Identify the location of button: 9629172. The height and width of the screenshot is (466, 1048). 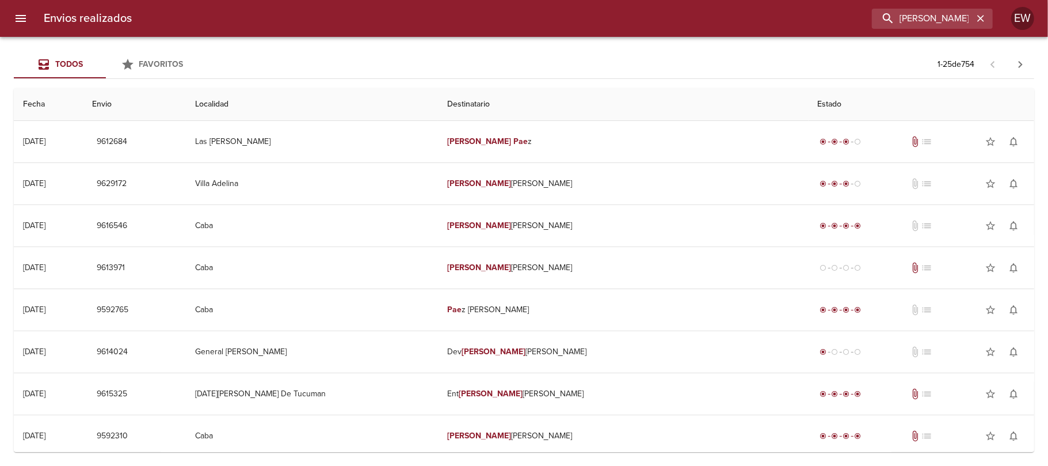
(112, 184).